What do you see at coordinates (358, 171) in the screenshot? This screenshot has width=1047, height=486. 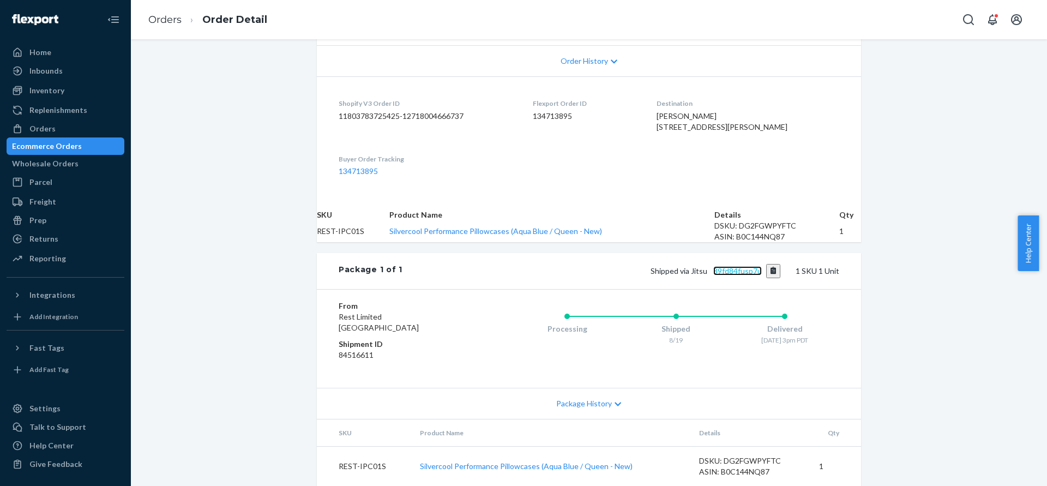 I see `a: 134713895` at bounding box center [358, 171].